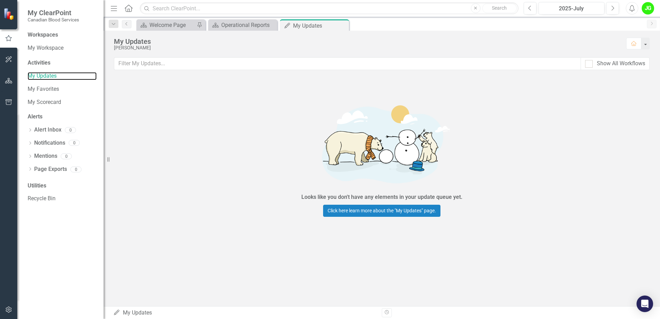 This screenshot has width=660, height=319. Describe the element at coordinates (62, 48) in the screenshot. I see `a: My Workspace` at that location.